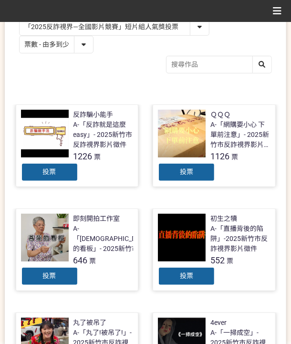 This screenshot has width=291, height=344. Describe the element at coordinates (220, 156) in the screenshot. I see `span: 1126` at that location.